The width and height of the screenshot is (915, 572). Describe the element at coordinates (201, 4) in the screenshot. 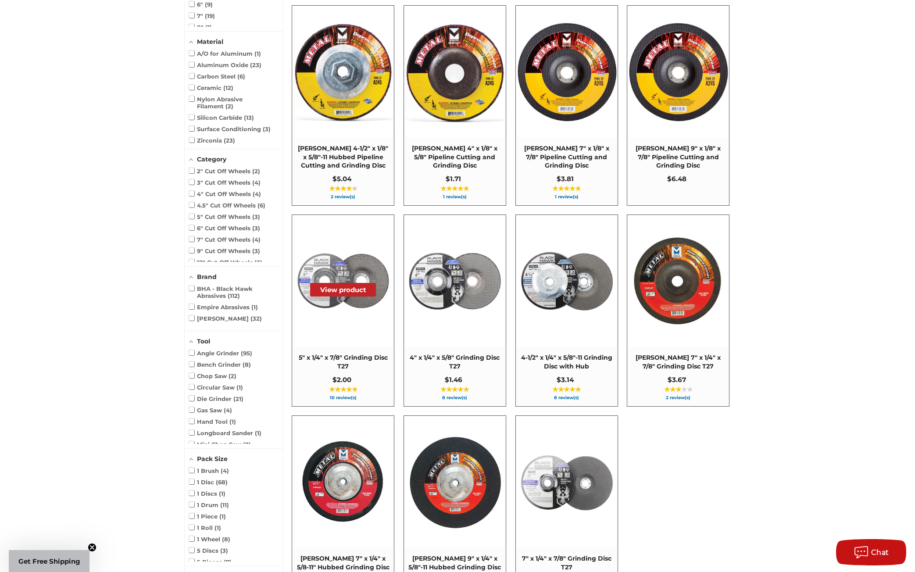

I see `span: 6"` at that location.